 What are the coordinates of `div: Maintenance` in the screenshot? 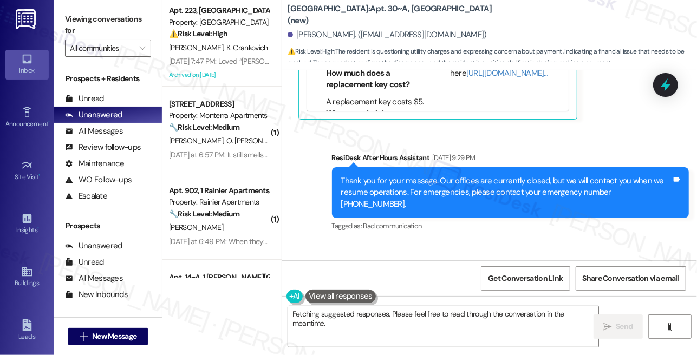 It's located at (95, 164).